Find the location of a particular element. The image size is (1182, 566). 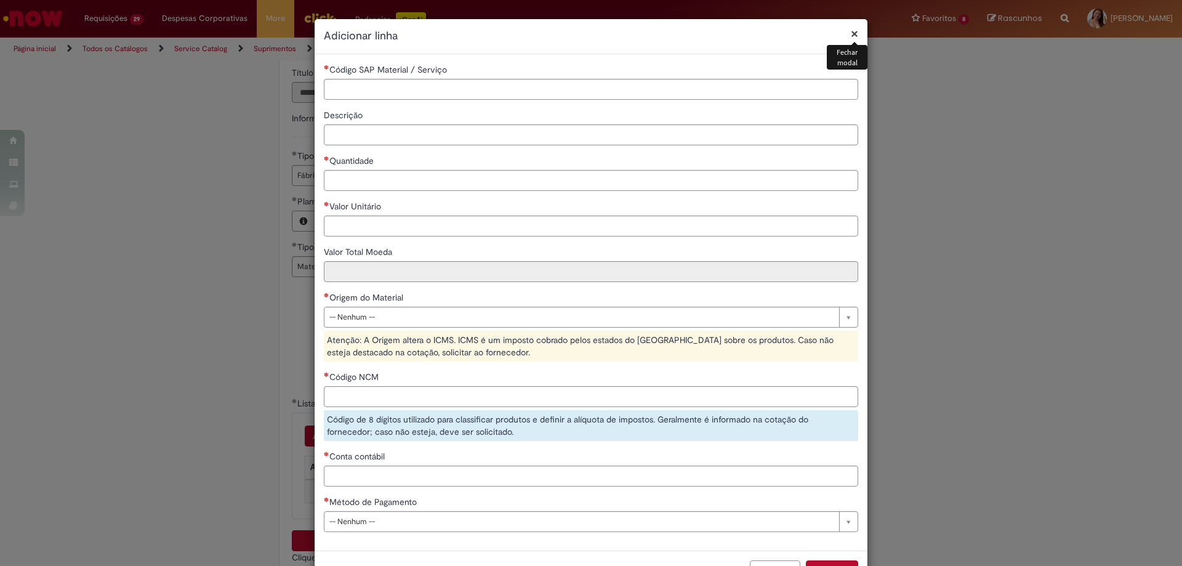

span: Descrição is located at coordinates (344, 115).